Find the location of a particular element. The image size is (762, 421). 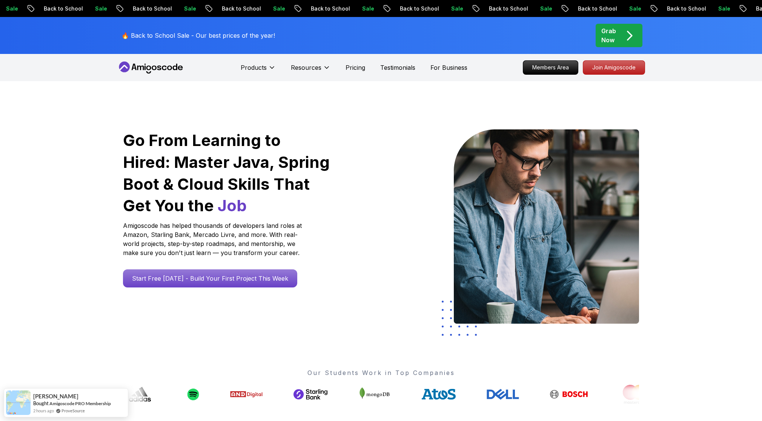

p: Resources is located at coordinates (306, 68).